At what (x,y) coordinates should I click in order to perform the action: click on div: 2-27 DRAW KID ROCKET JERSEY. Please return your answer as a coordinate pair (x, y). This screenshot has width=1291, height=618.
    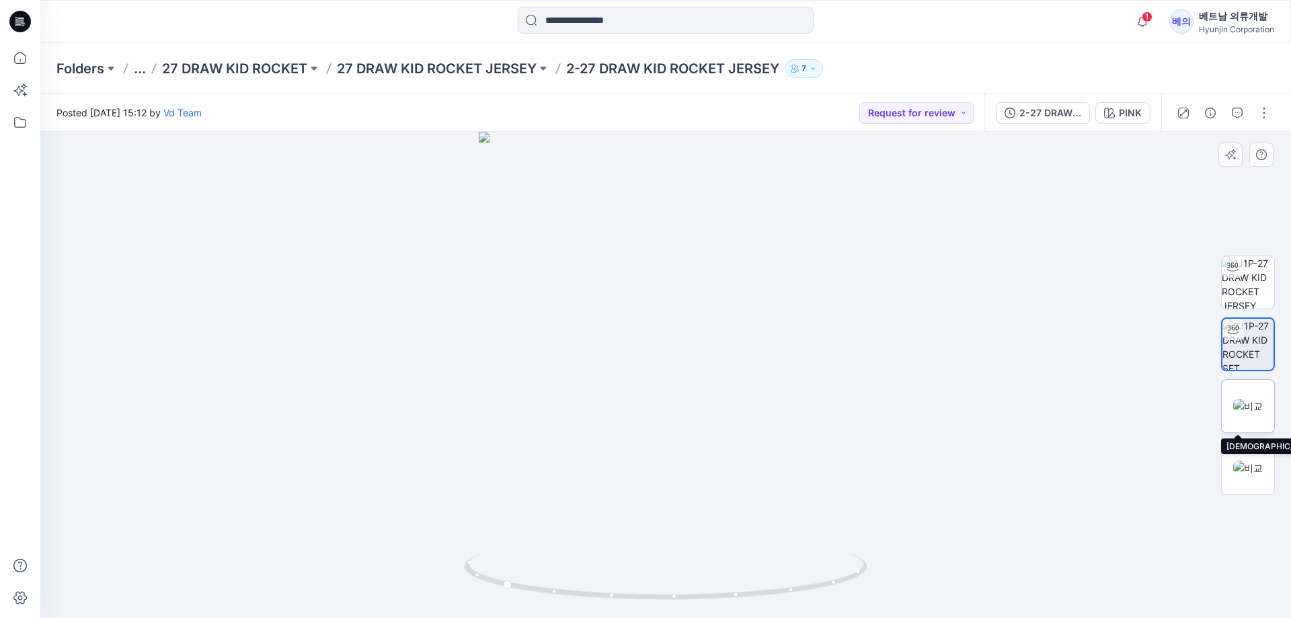
    Looking at the image, I should click on (1050, 113).